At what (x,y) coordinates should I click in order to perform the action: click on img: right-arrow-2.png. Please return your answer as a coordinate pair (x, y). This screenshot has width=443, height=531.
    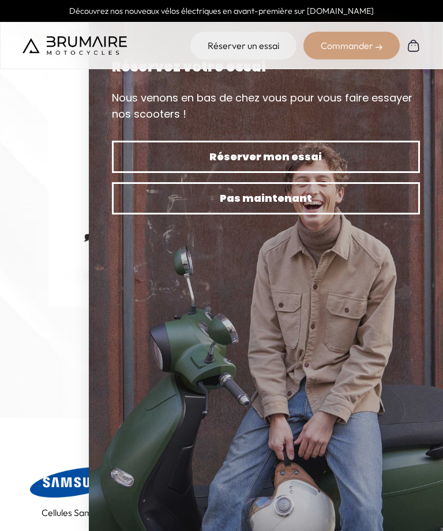
    Looking at the image, I should click on (379, 47).